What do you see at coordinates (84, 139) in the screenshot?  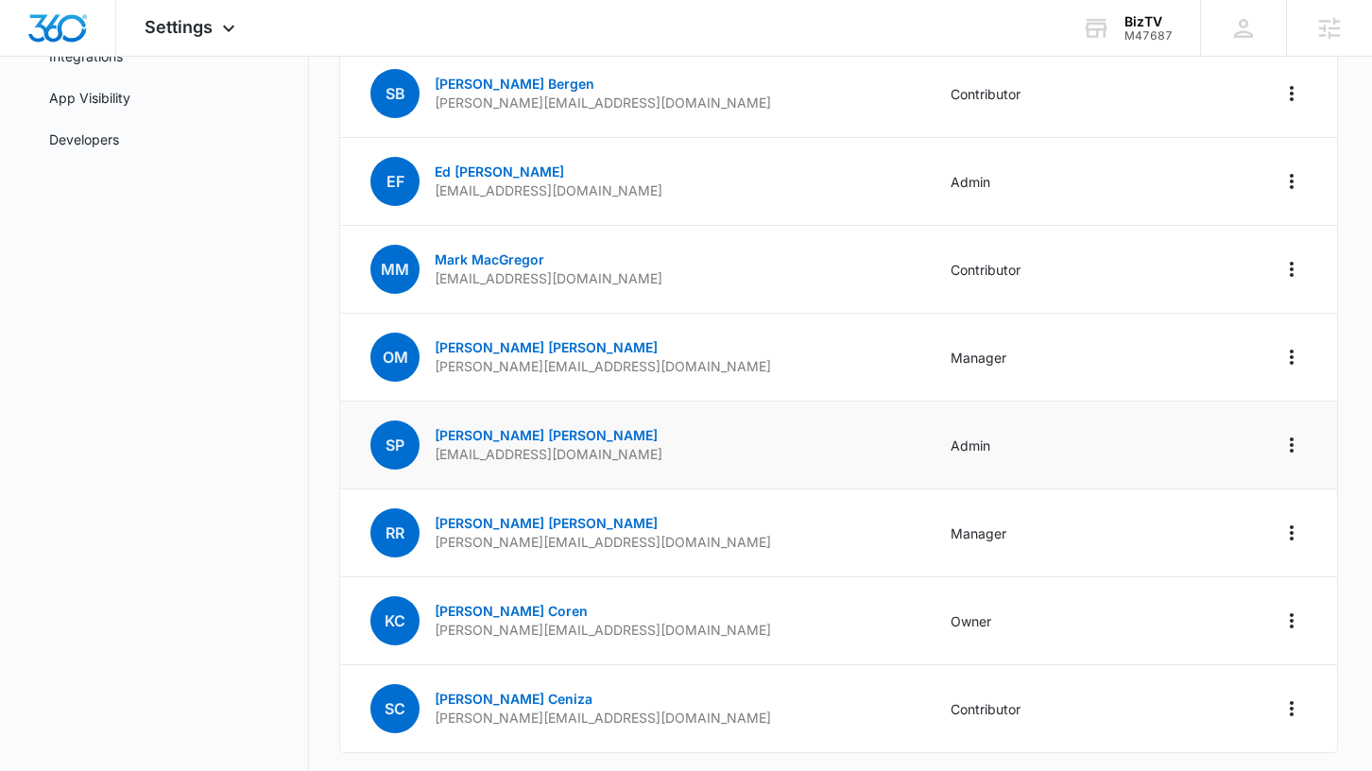 I see `a: Developers` at bounding box center [84, 139].